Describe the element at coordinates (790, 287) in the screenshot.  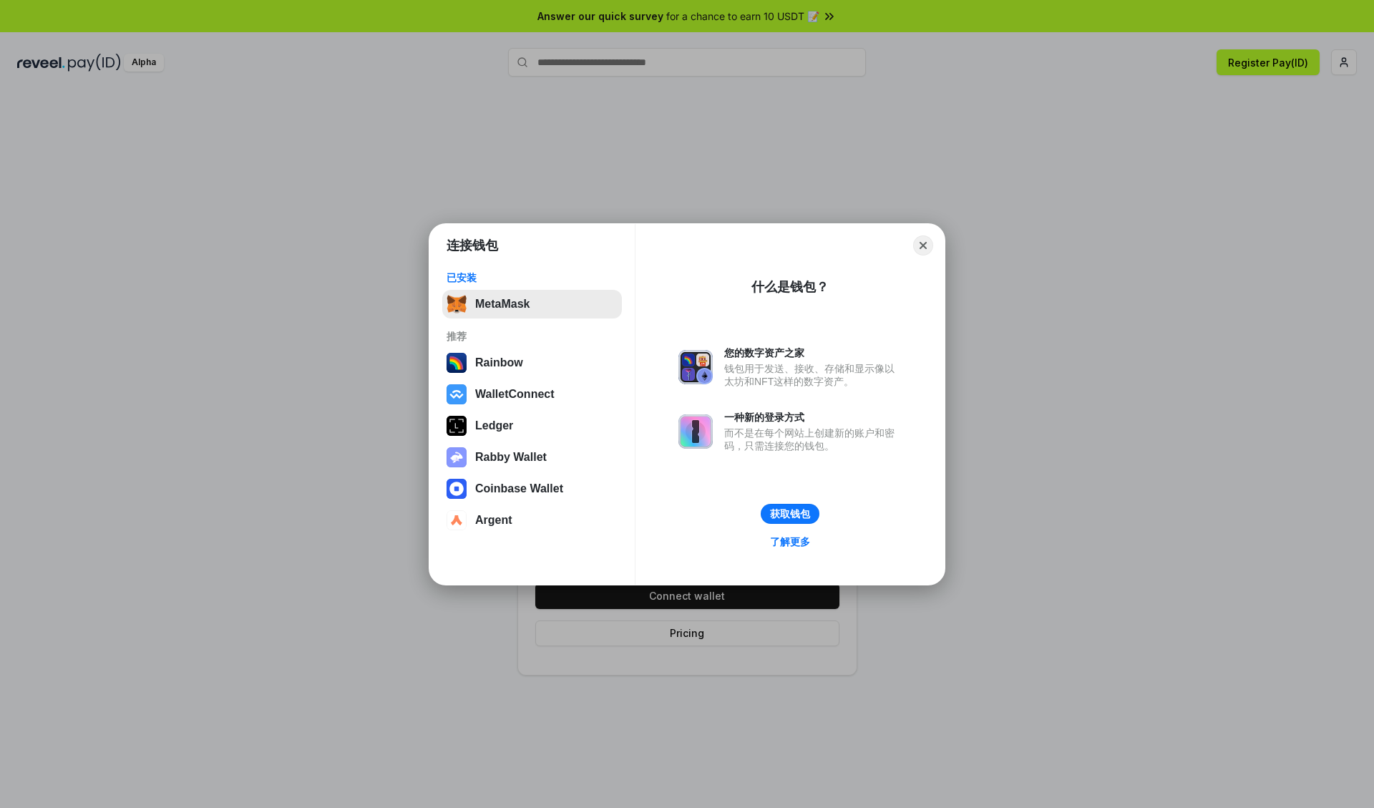
I see `div: 什么是钱包？` at that location.